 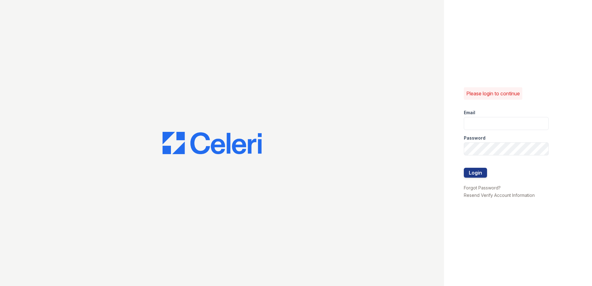 What do you see at coordinates (482, 188) in the screenshot?
I see `a: Forgot Password?` at bounding box center [482, 188].